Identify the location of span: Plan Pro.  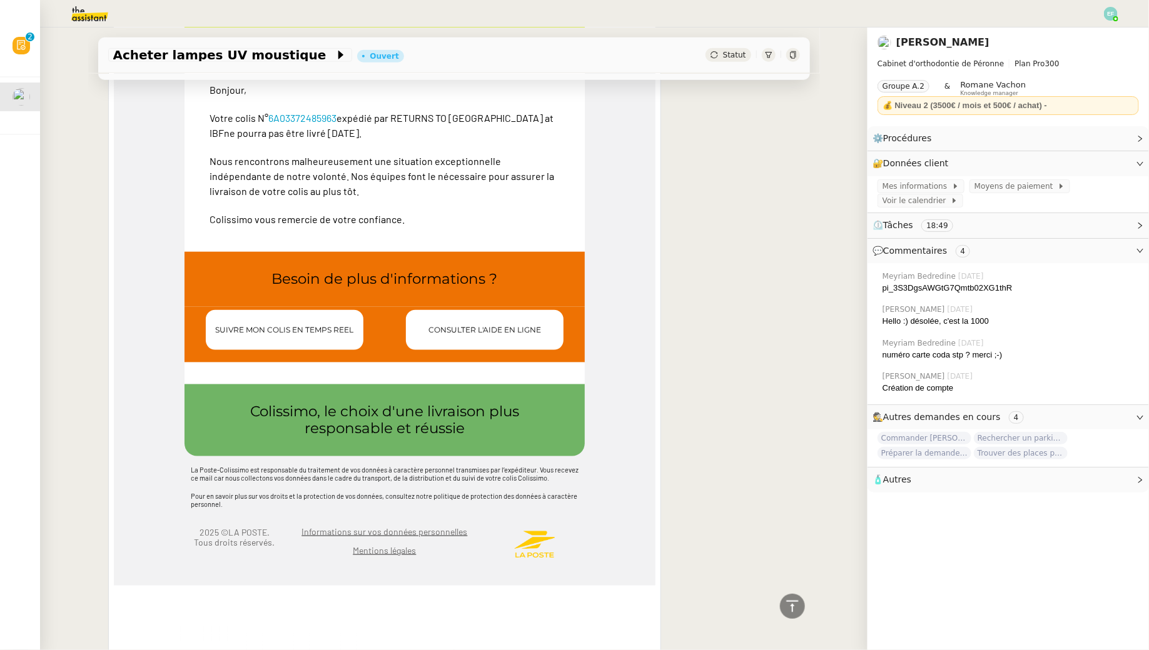
(1029, 64).